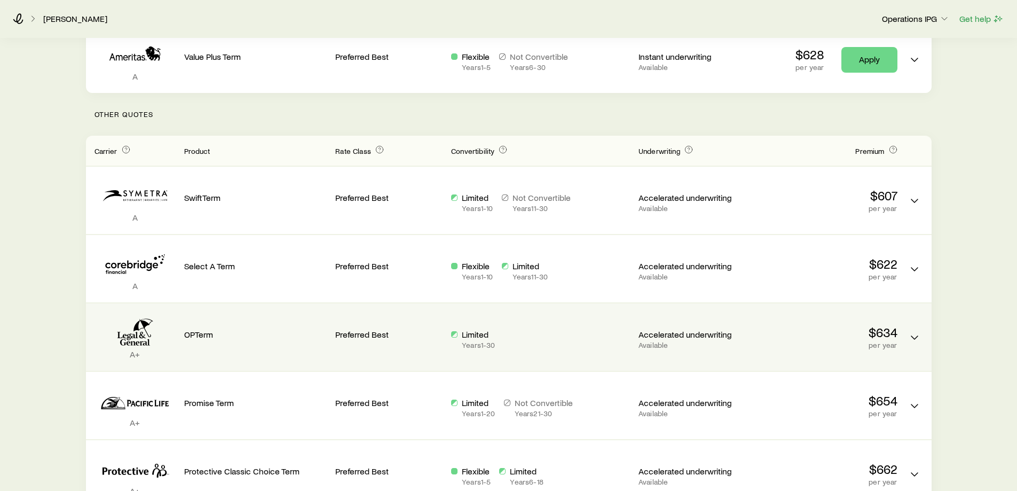 Image resolution: width=1017 pixels, height=491 pixels. What do you see at coordinates (527, 482) in the screenshot?
I see `p: Years 6 - 18` at bounding box center [527, 482].